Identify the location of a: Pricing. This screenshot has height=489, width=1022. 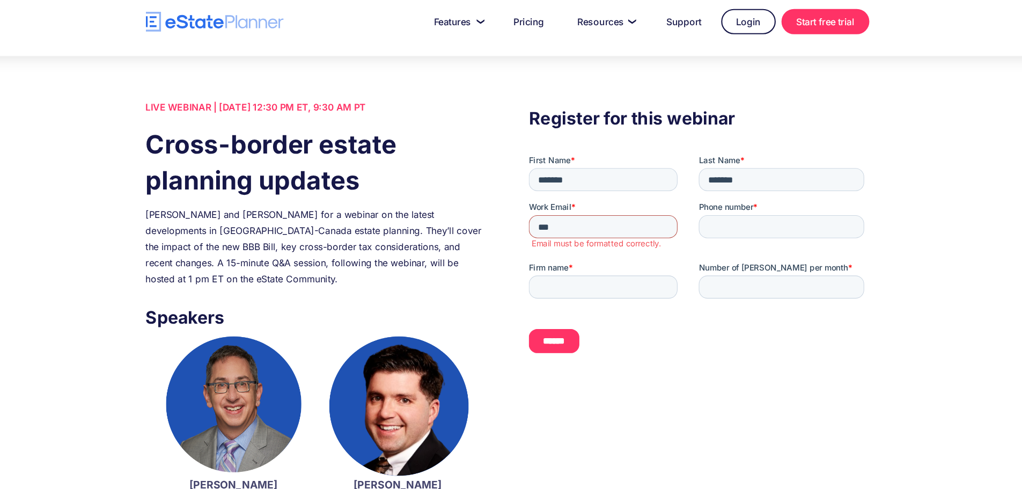
(531, 32).